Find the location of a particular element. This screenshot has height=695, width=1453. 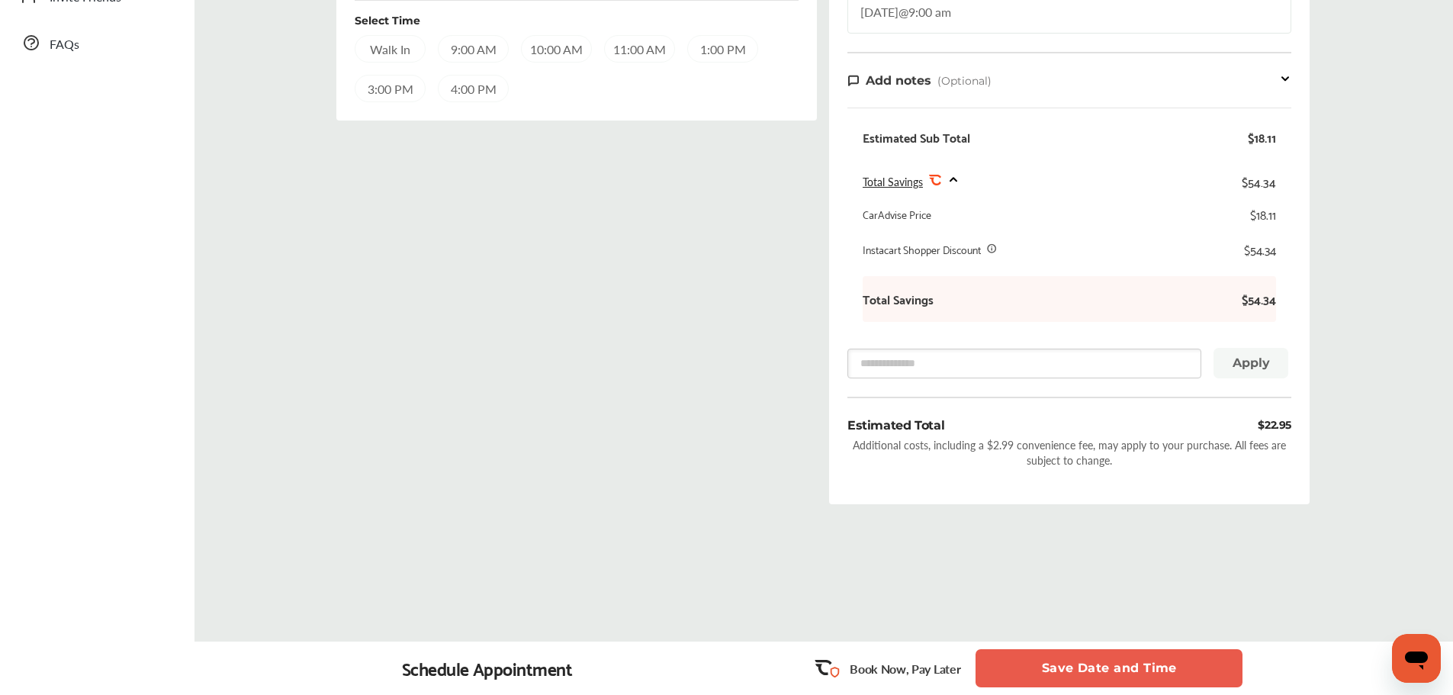

b: $54.34 is located at coordinates (1253, 299).